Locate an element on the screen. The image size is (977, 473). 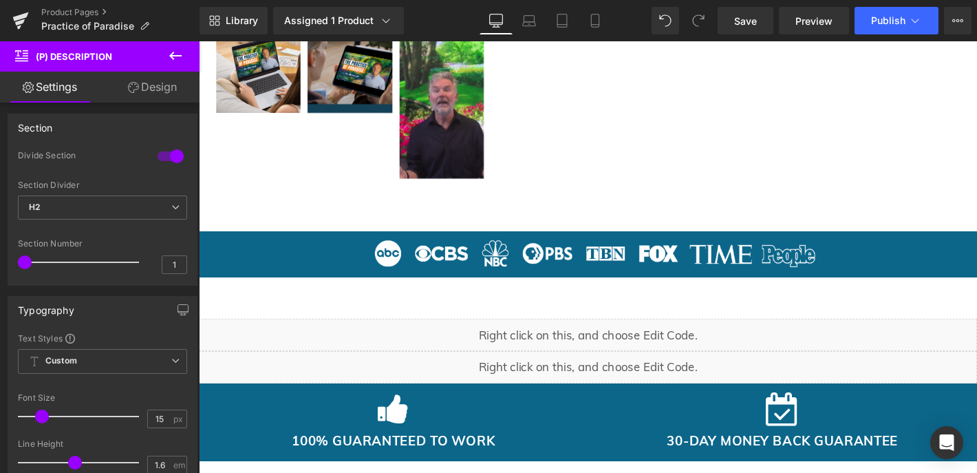
a: Tablet is located at coordinates (562, 21).